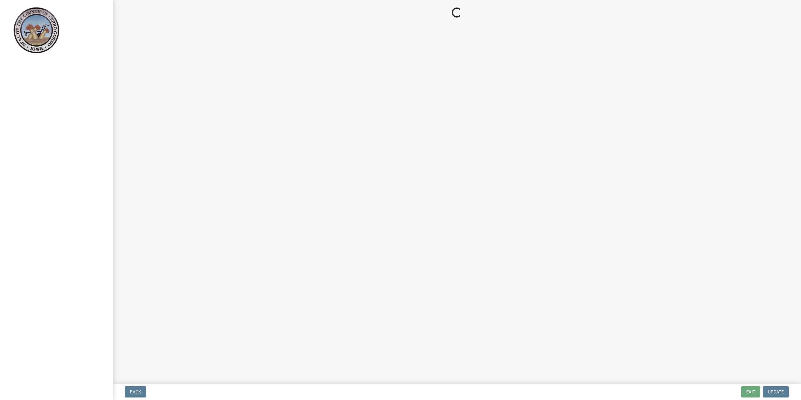  I want to click on span: Update, so click(775, 392).